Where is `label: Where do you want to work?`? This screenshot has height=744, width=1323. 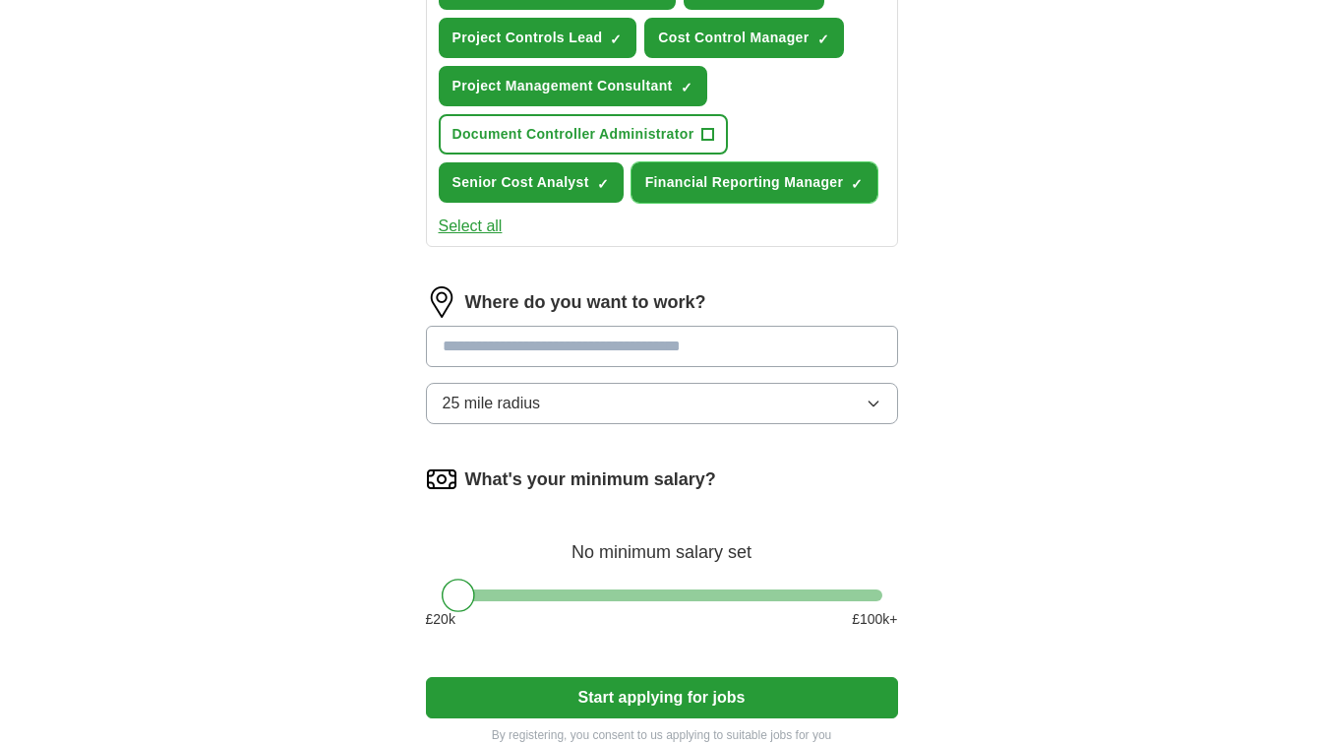 label: Where do you want to work? is located at coordinates (585, 302).